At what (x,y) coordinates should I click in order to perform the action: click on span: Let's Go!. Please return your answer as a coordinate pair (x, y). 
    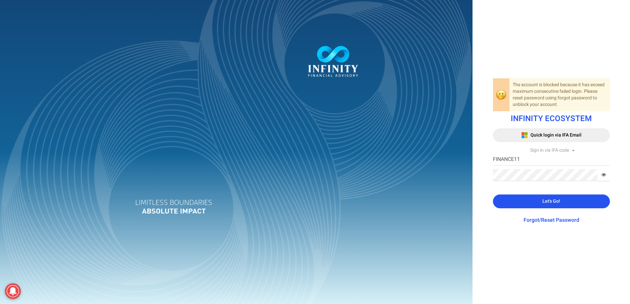
    Looking at the image, I should click on (551, 201).